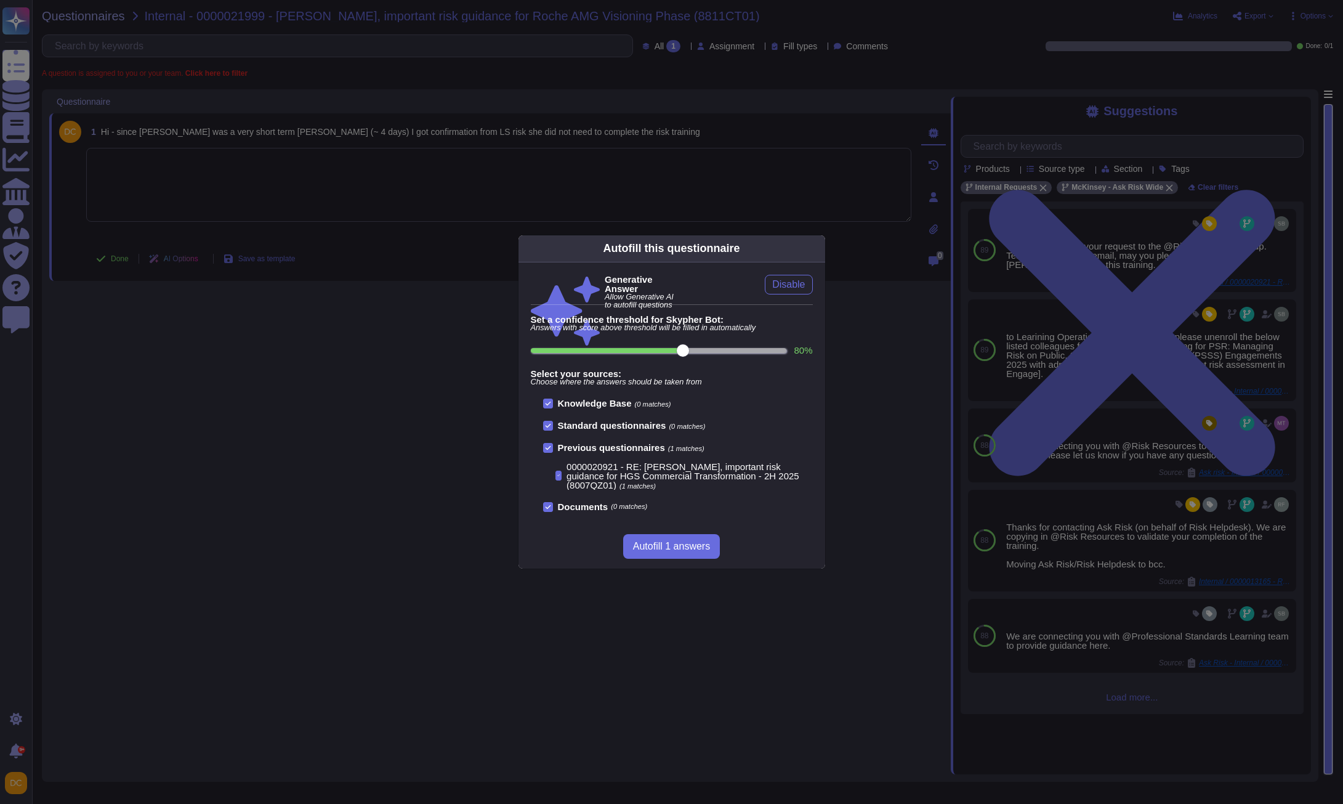 The width and height of the screenshot is (1343, 804). What do you see at coordinates (788, 285) in the screenshot?
I see `span: Disable` at bounding box center [788, 285].